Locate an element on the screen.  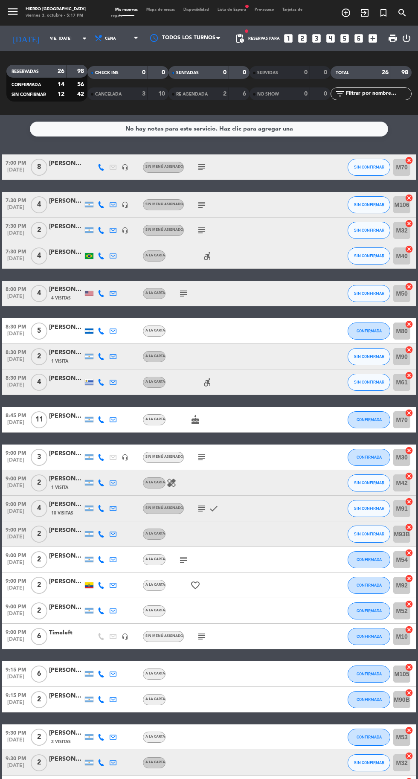
i: favorite_border is located at coordinates (196, 586).